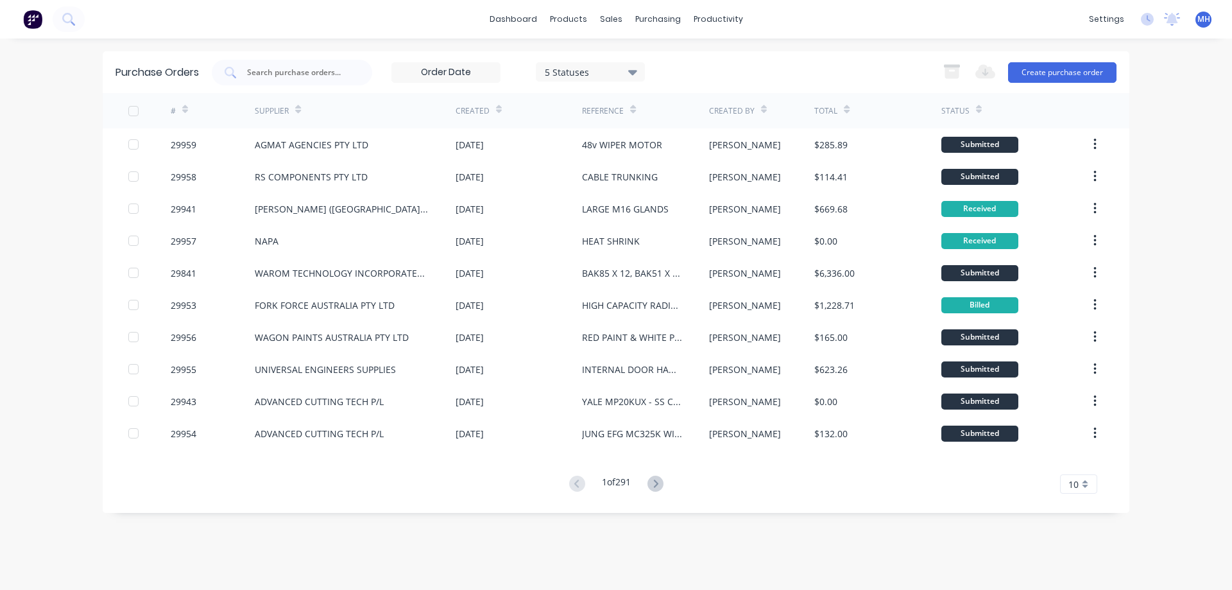  I want to click on div: $165.00, so click(831, 337).